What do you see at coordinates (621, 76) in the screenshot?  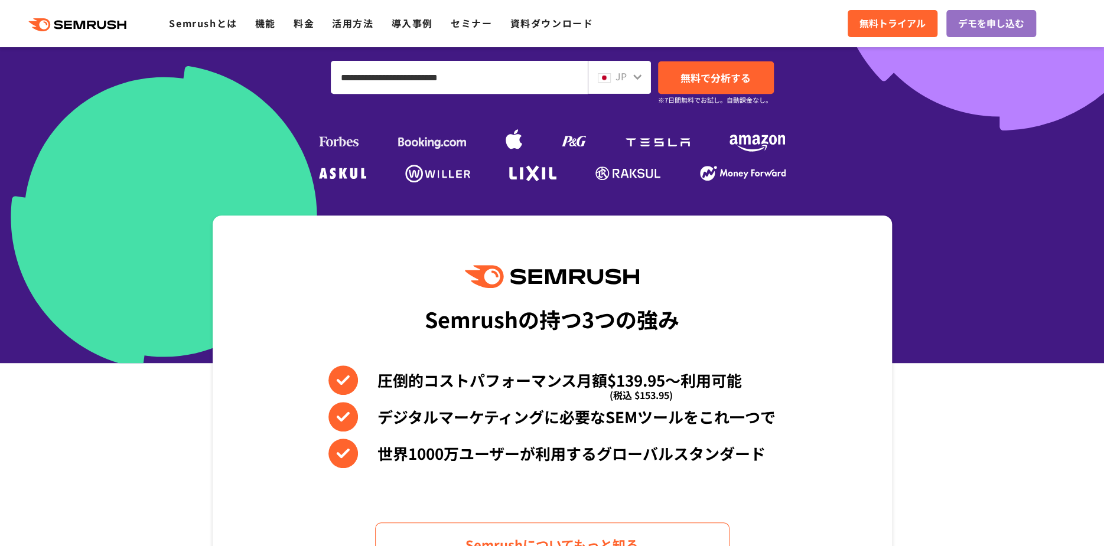 I see `span: JP` at bounding box center [621, 76].